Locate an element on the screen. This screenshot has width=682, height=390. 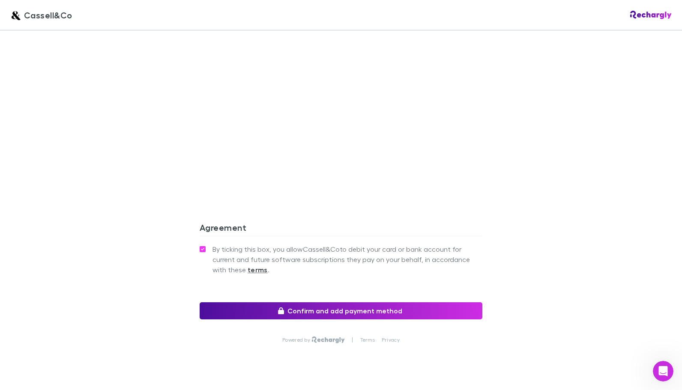
a: Terms is located at coordinates (368, 340).